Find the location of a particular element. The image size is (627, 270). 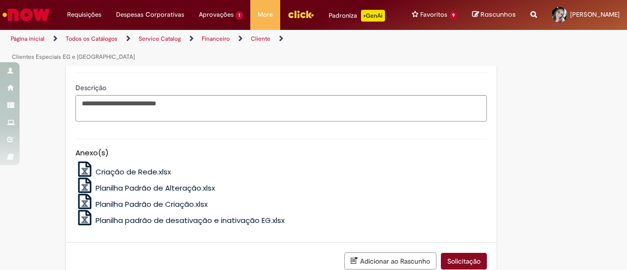

a: Todos os Catálogos is located at coordinates (92, 39).